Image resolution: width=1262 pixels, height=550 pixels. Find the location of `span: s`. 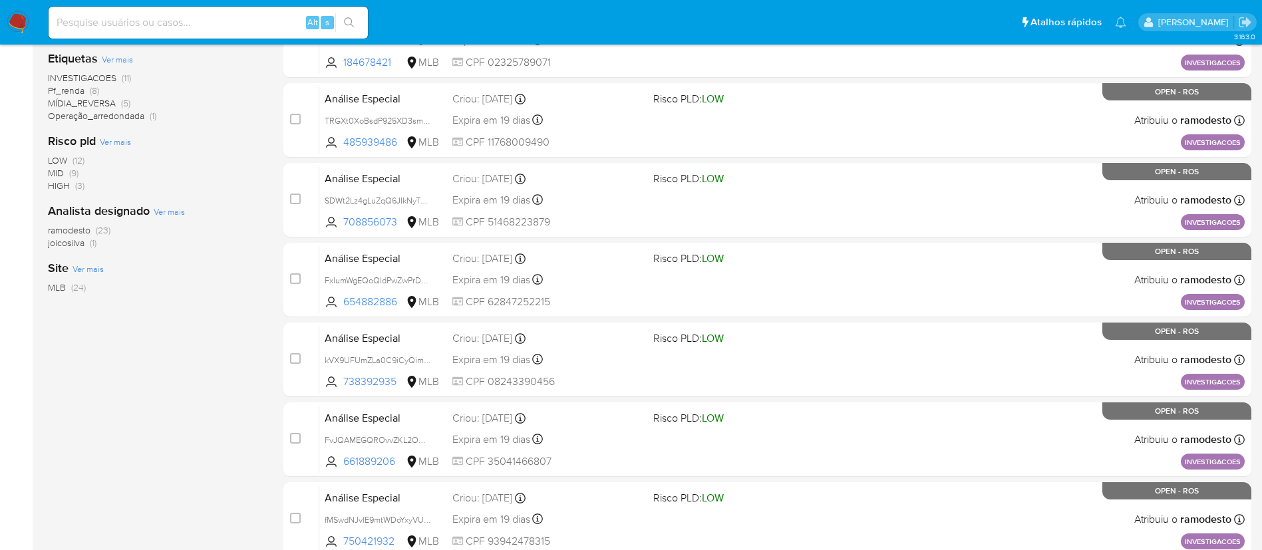

span: s is located at coordinates (327, 22).